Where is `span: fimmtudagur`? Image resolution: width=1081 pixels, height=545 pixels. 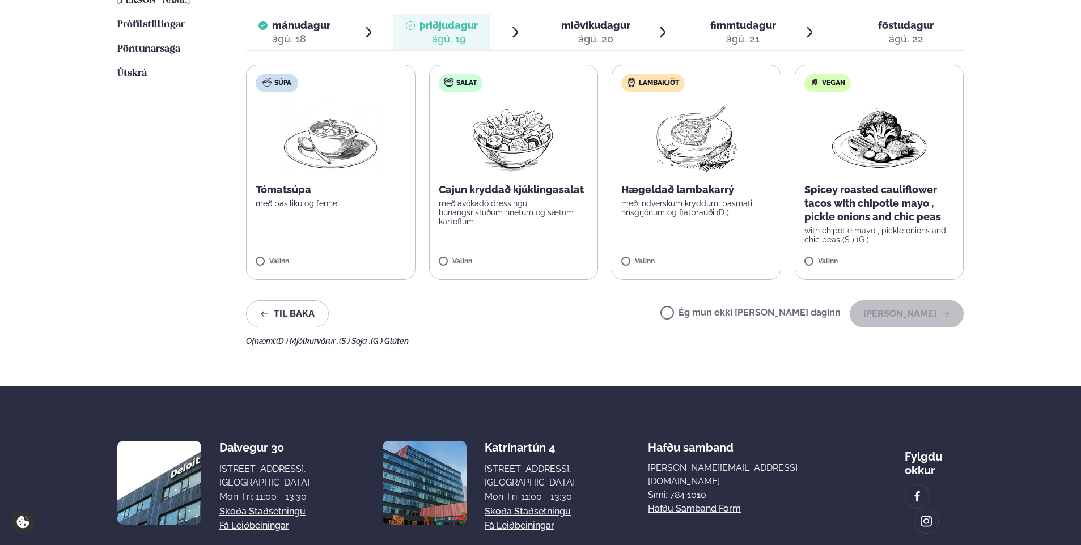 span: fimmtudagur is located at coordinates (743, 25).